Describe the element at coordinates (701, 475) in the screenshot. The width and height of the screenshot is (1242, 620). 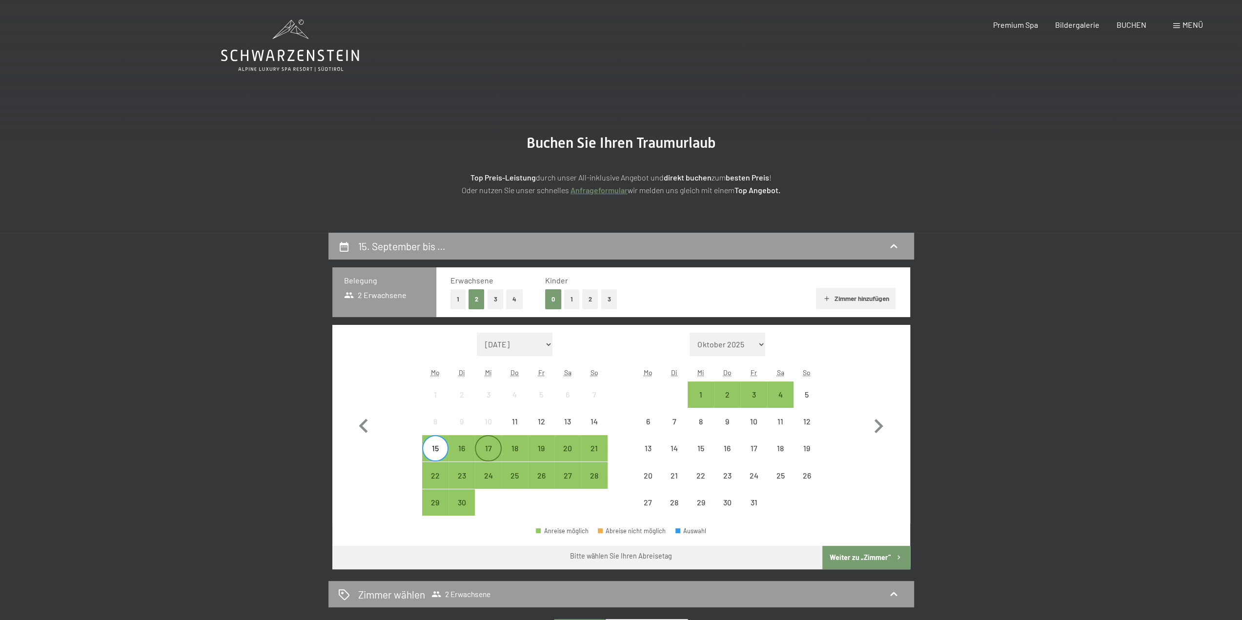
I see `div: Wed Oct 22 2025` at that location.